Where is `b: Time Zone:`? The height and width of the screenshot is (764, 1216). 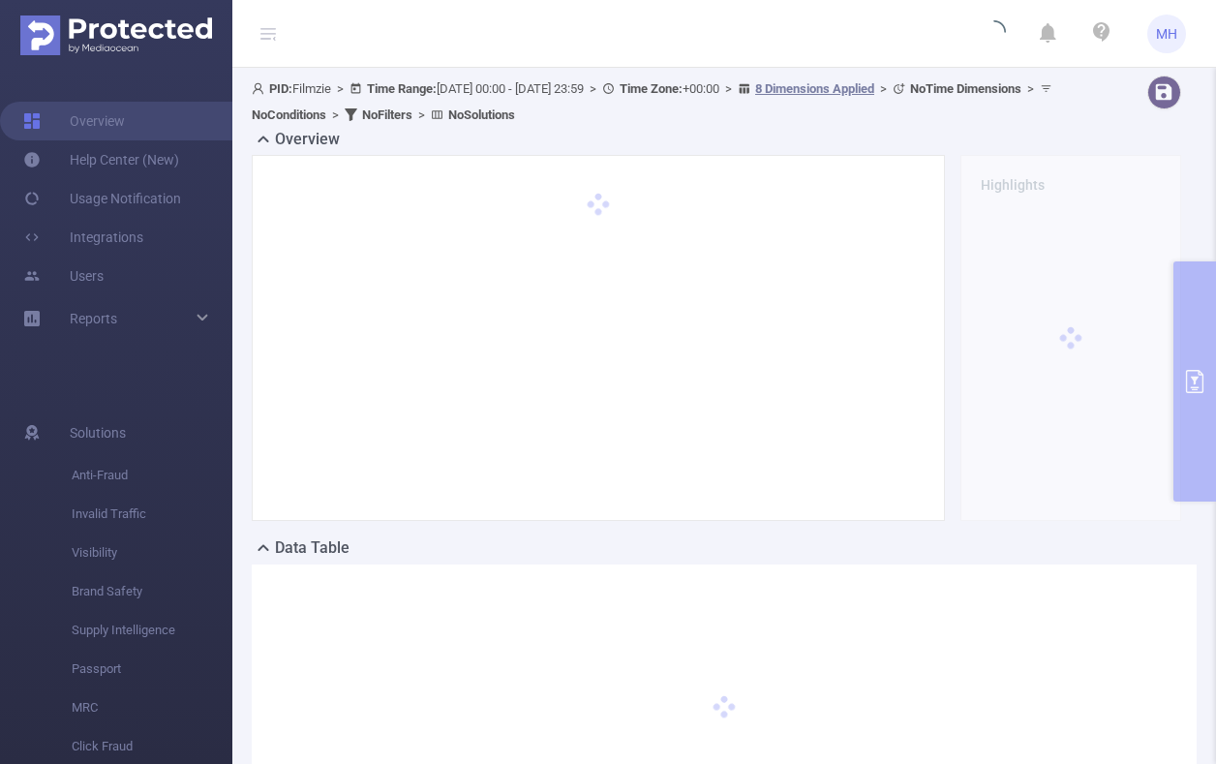
b: Time Zone: is located at coordinates (651, 88).